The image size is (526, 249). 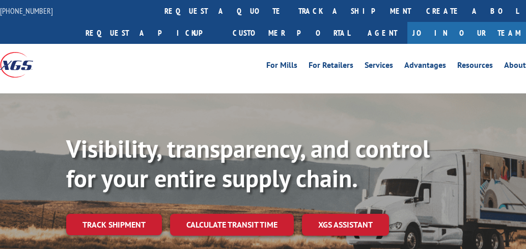 What do you see at coordinates (331, 67) in the screenshot?
I see `a: For Retailers` at bounding box center [331, 67].